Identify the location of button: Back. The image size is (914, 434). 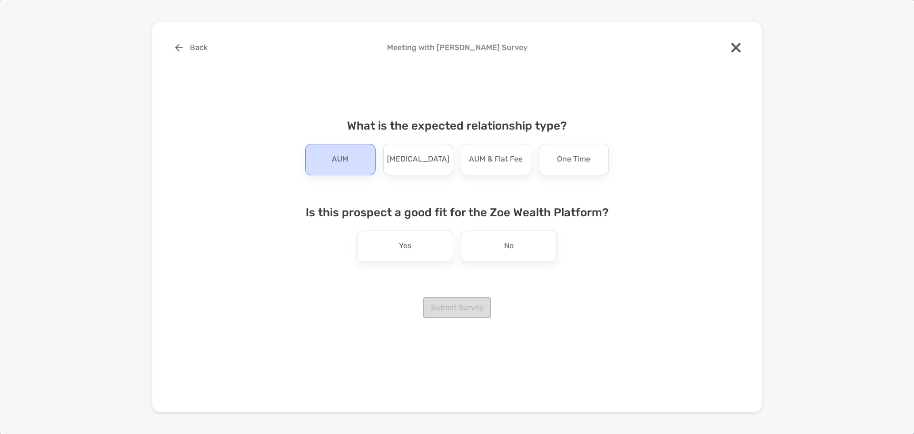
(191, 48).